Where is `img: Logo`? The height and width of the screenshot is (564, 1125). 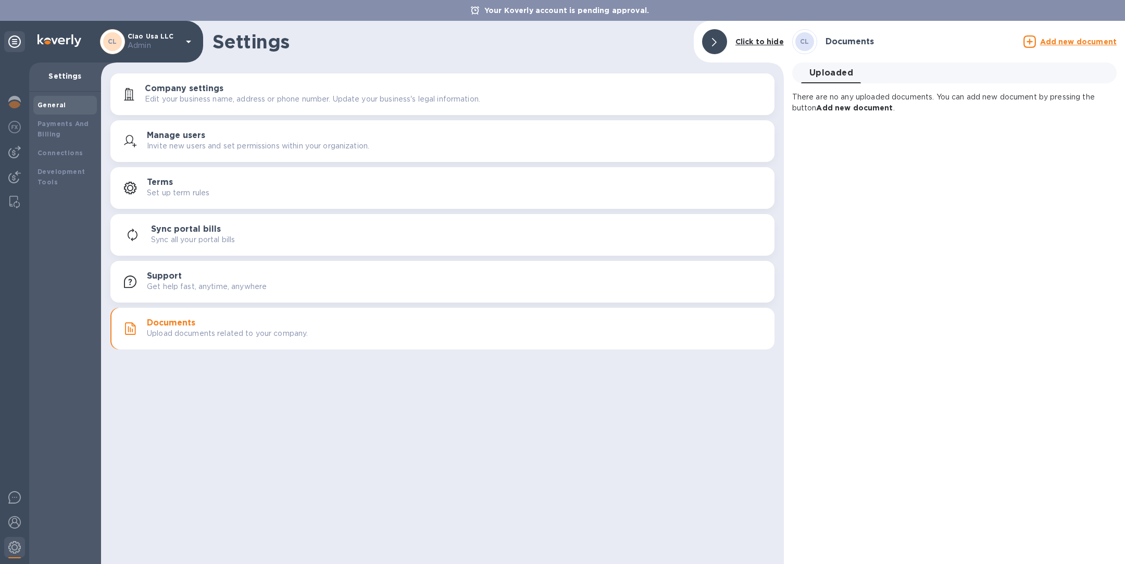
img: Logo is located at coordinates (59, 41).